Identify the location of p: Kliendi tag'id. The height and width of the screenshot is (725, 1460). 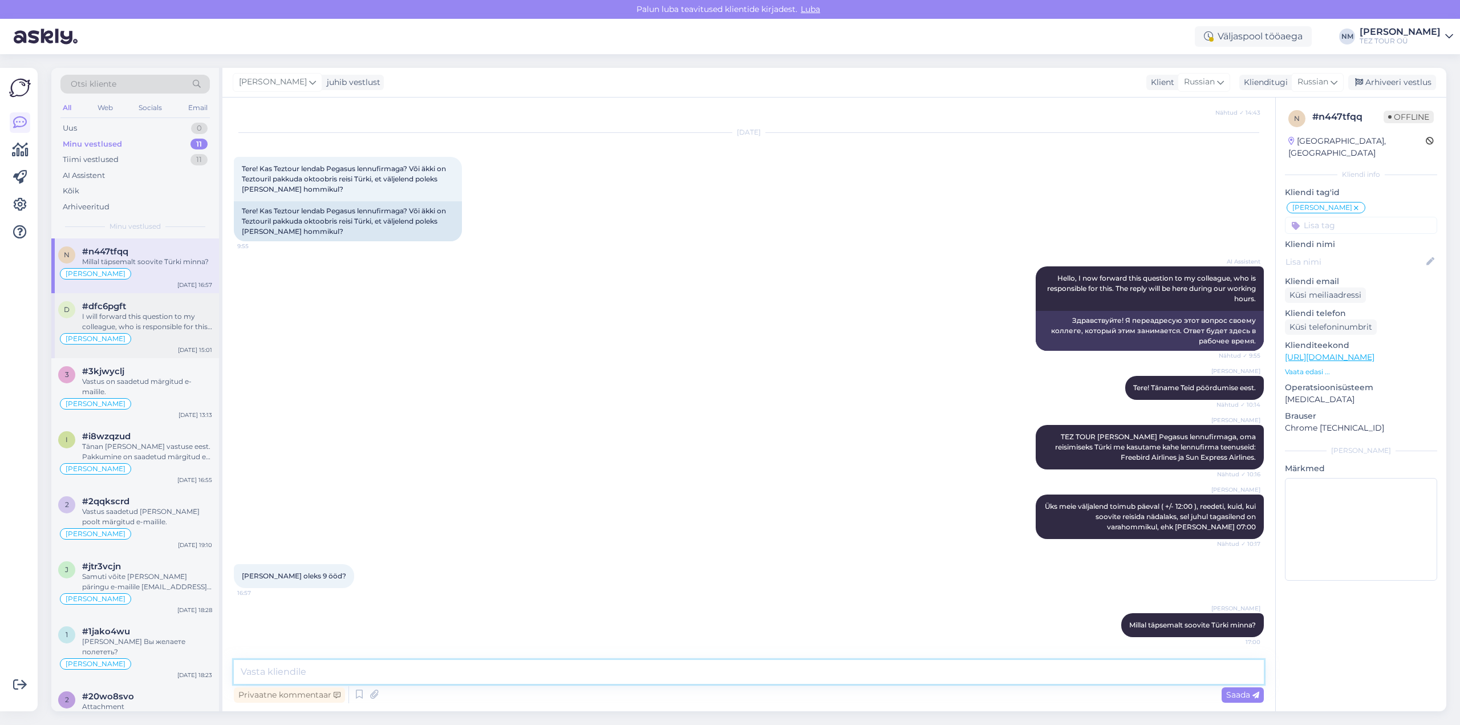
(1361, 192).